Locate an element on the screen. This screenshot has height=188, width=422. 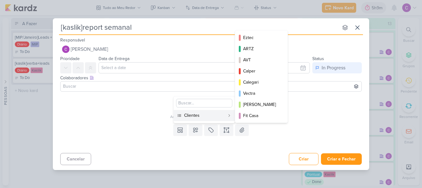
input: Select a date is located at coordinates (204, 68).